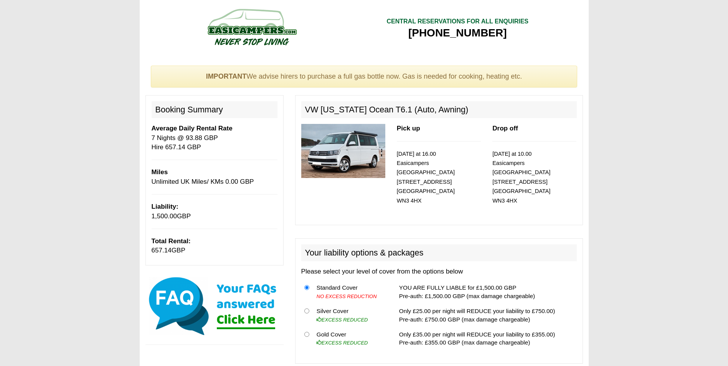 The height and width of the screenshot is (366, 728). Describe the element at coordinates (343, 151) in the screenshot. I see `img: 315.jpg` at that location.